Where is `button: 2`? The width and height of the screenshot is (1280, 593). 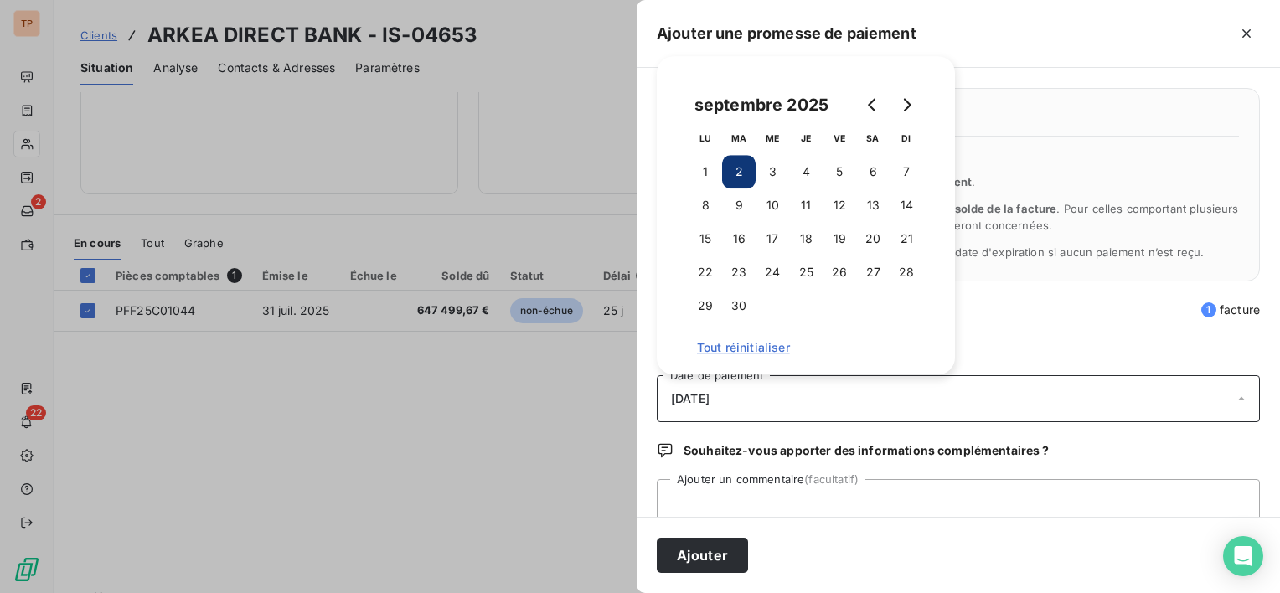
button: 2 is located at coordinates (739, 172).